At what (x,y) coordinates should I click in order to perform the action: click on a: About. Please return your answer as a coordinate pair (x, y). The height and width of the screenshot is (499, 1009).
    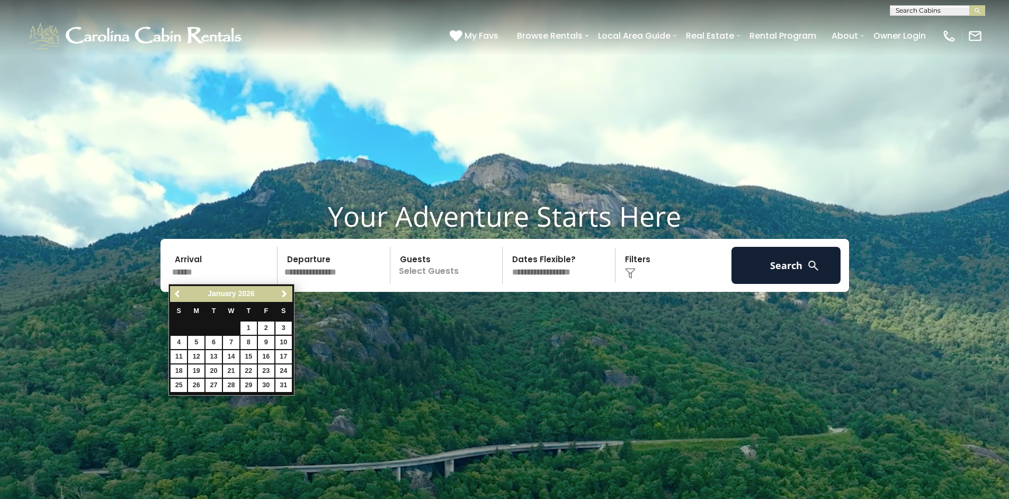
    Looking at the image, I should click on (844, 35).